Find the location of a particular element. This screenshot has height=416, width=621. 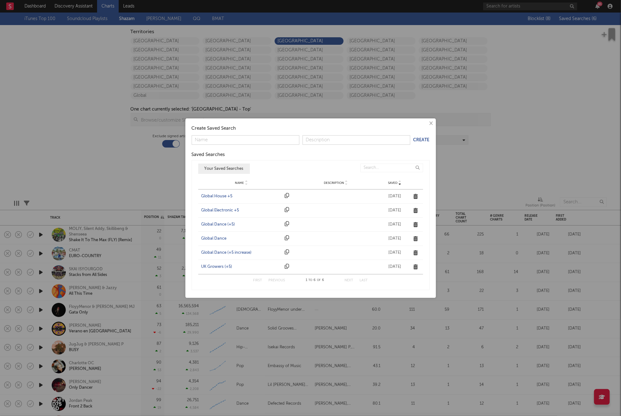

a: Global Dance (+5 increase) is located at coordinates (241, 253).